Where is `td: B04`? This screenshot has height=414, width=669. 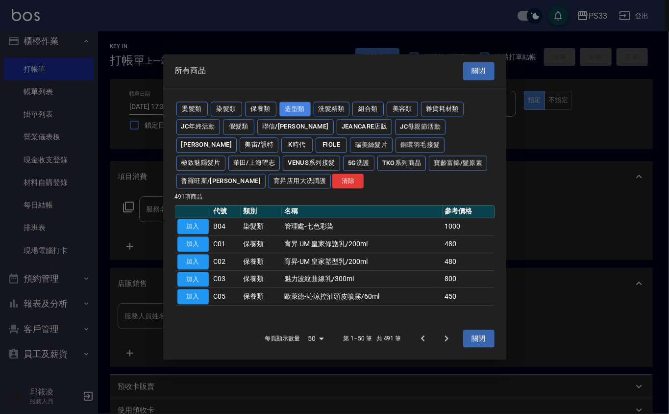 td: B04 is located at coordinates (226, 227).